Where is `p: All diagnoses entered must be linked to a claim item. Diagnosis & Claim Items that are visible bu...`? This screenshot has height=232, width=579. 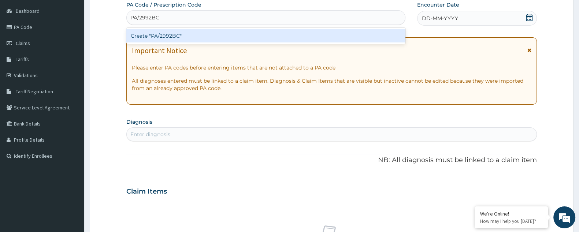 p: All diagnoses entered must be linked to a claim item. Diagnosis & Claim Items that are visible bu... is located at coordinates (332, 85).